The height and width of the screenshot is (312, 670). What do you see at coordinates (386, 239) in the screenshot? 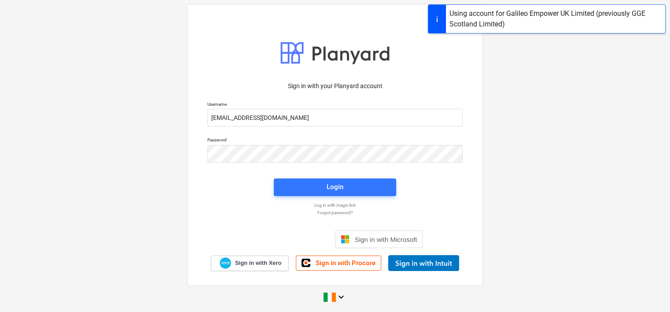
I see `span: Sign in with Microsoft` at bounding box center [386, 239].